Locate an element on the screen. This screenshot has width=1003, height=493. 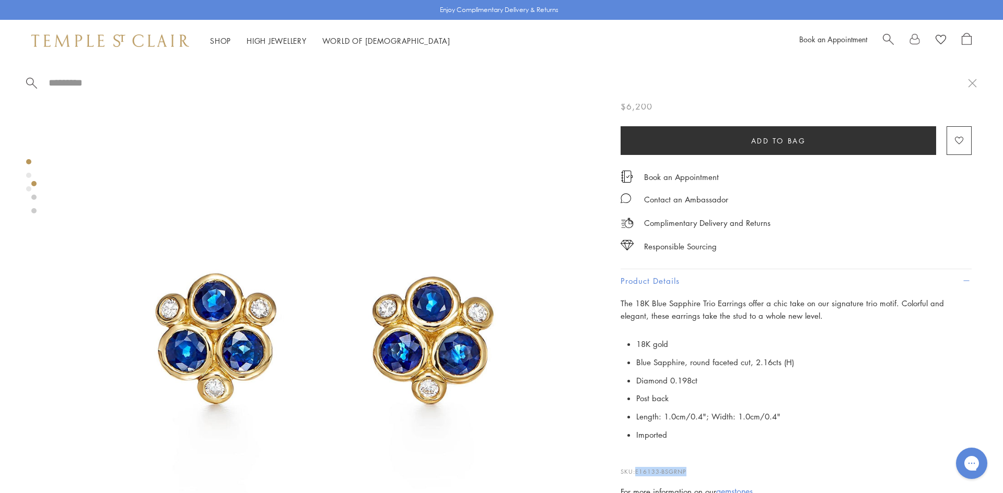
li: Length: 1.0cm/0.4"; Width: 1.0cm/0.4" is located at coordinates (804, 417).